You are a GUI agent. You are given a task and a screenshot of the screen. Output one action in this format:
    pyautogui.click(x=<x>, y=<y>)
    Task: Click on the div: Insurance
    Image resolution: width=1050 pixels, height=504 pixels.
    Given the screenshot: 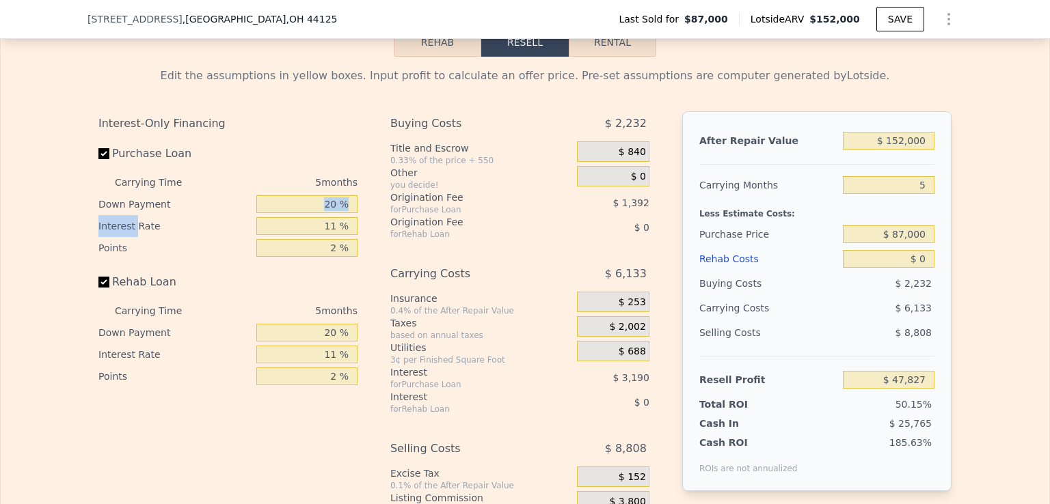 What is the action you would take?
    pyautogui.click(x=480, y=299)
    